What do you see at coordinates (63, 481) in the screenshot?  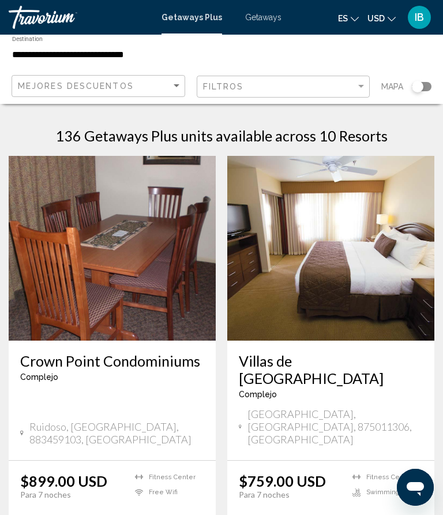 I see `p: $899.00 USD` at bounding box center [63, 481].